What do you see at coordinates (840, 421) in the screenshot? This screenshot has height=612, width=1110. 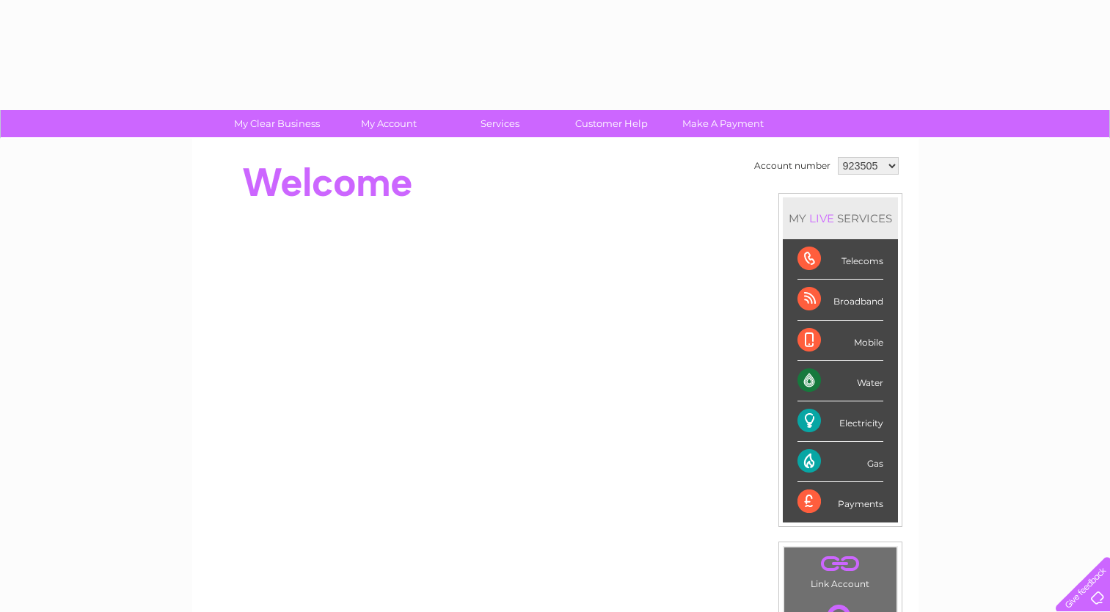 I see `div: Electricity` at bounding box center [840, 421].